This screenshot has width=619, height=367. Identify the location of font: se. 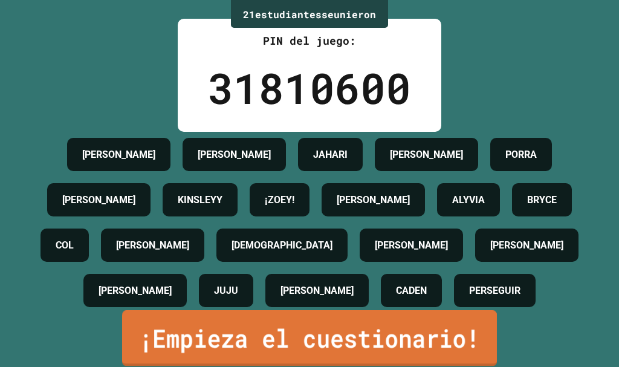
(327, 14).